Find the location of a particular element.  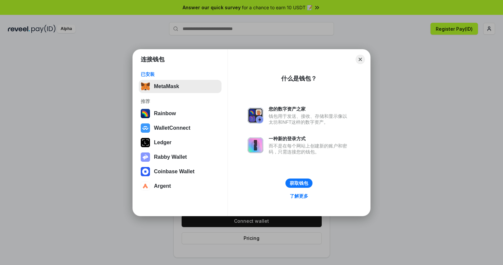

div: 什么是钱包？ is located at coordinates (299, 78).